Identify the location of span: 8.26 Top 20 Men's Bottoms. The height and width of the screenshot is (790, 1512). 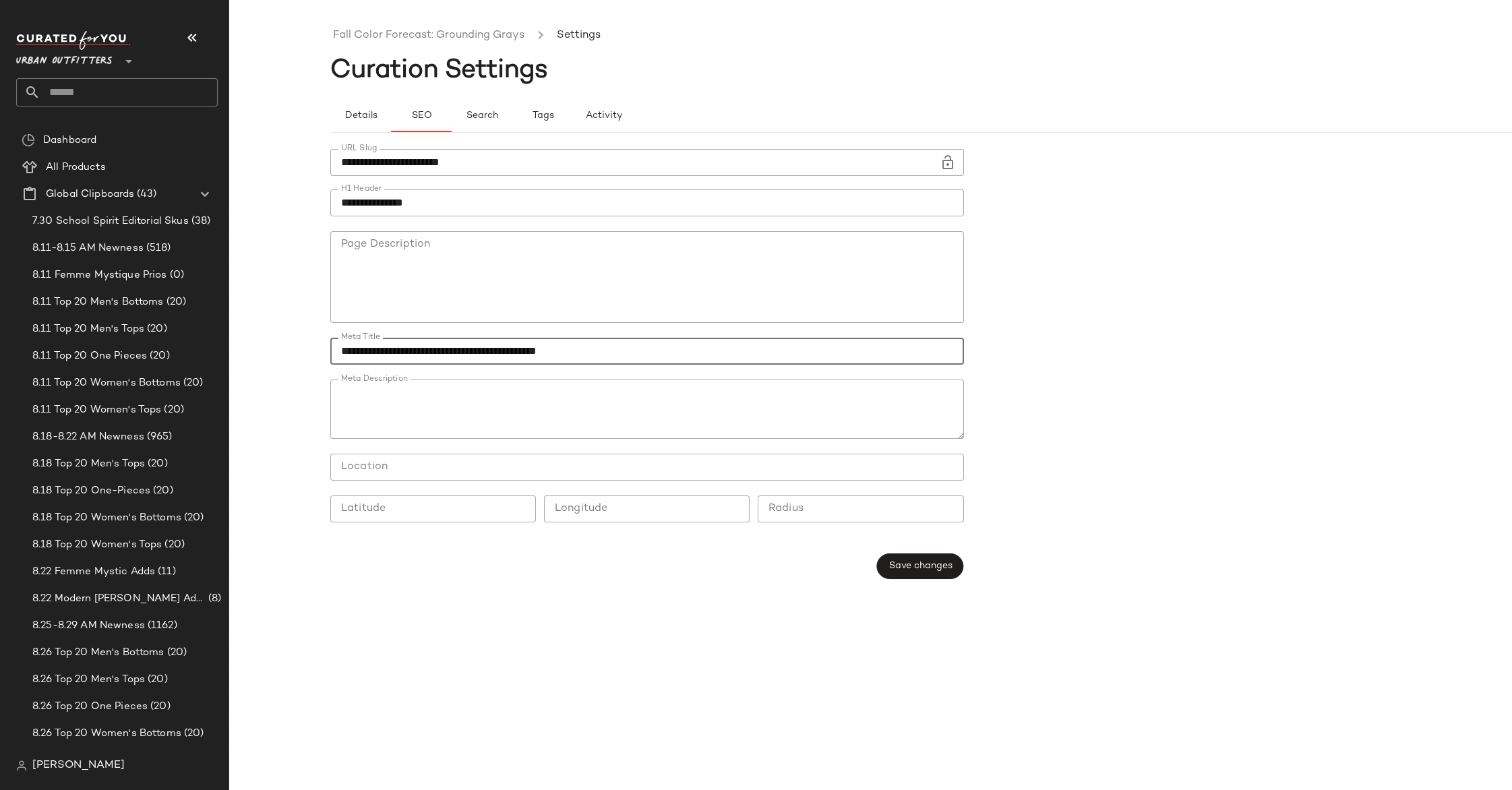
(98, 653).